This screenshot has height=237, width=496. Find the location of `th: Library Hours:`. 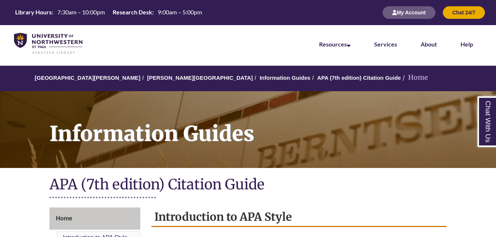

th: Library Hours: is located at coordinates (33, 12).